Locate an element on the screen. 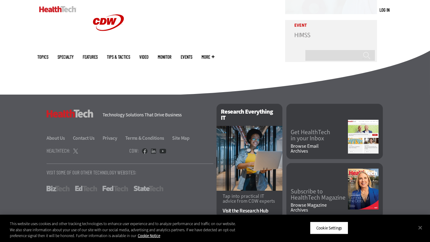  a: Browse EmailArchives is located at coordinates (319, 148).